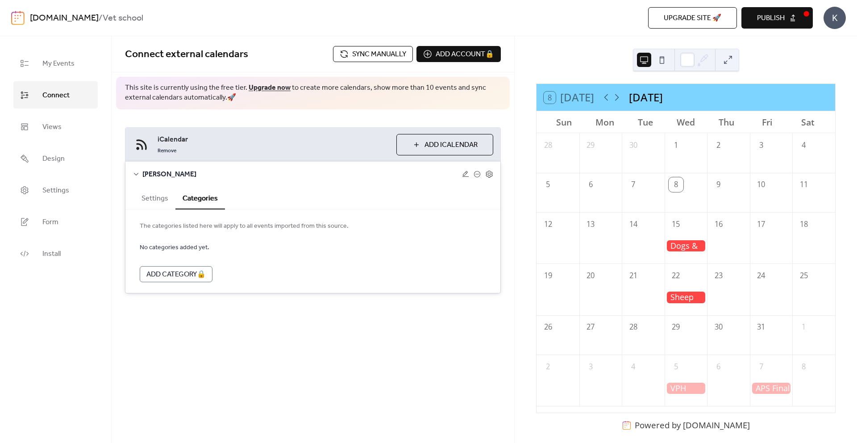  Describe the element at coordinates (590, 224) in the screenshot. I see `div: 13` at that location.